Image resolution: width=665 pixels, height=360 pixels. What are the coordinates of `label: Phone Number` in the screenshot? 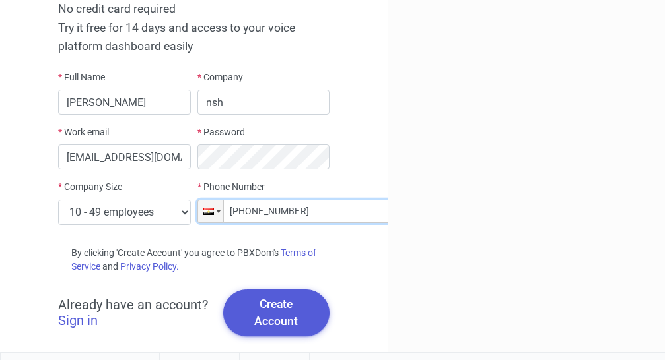 It's located at (231, 187).